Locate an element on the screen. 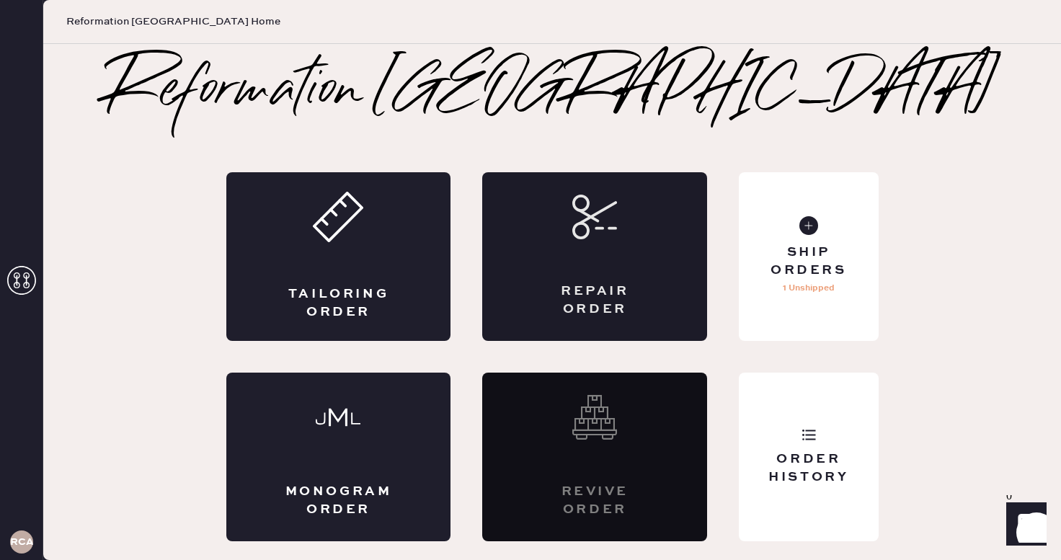 Image resolution: width=1061 pixels, height=560 pixels. div: Ship Orders is located at coordinates (808, 262).